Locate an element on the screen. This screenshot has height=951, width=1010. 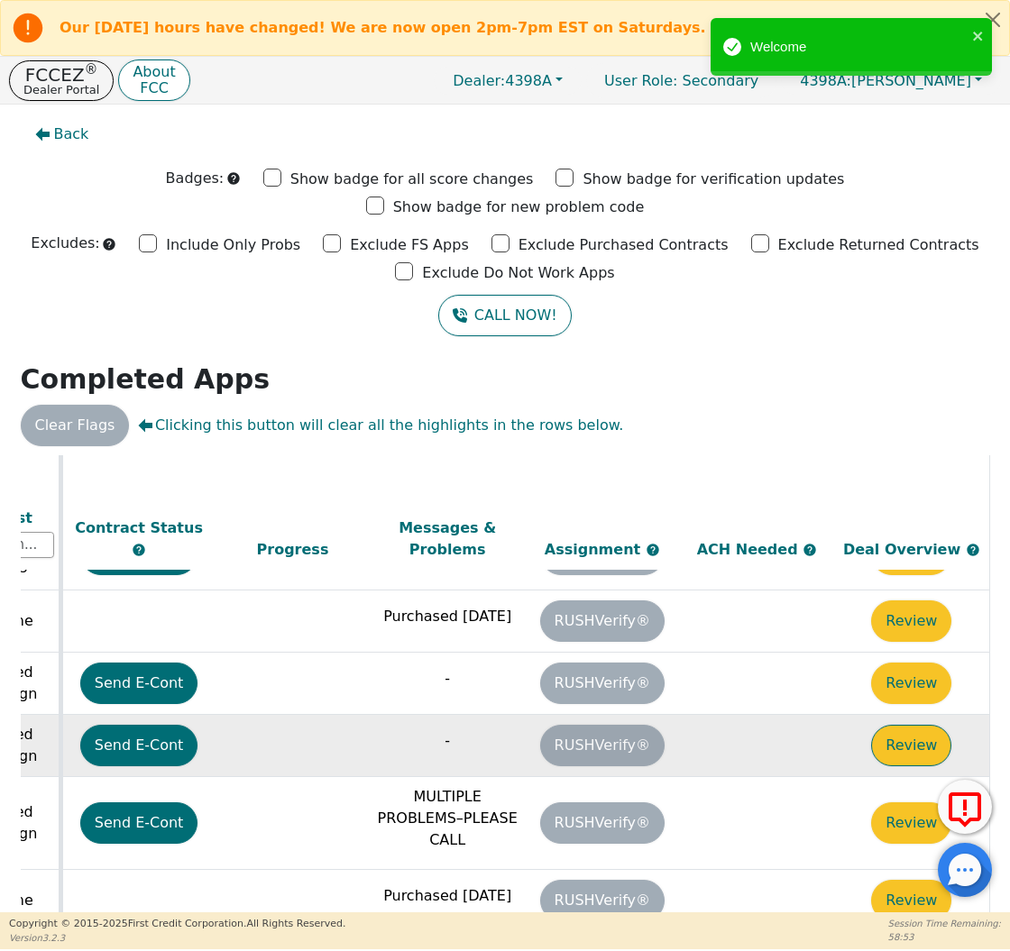
button: AboutFCC is located at coordinates (153, 80).